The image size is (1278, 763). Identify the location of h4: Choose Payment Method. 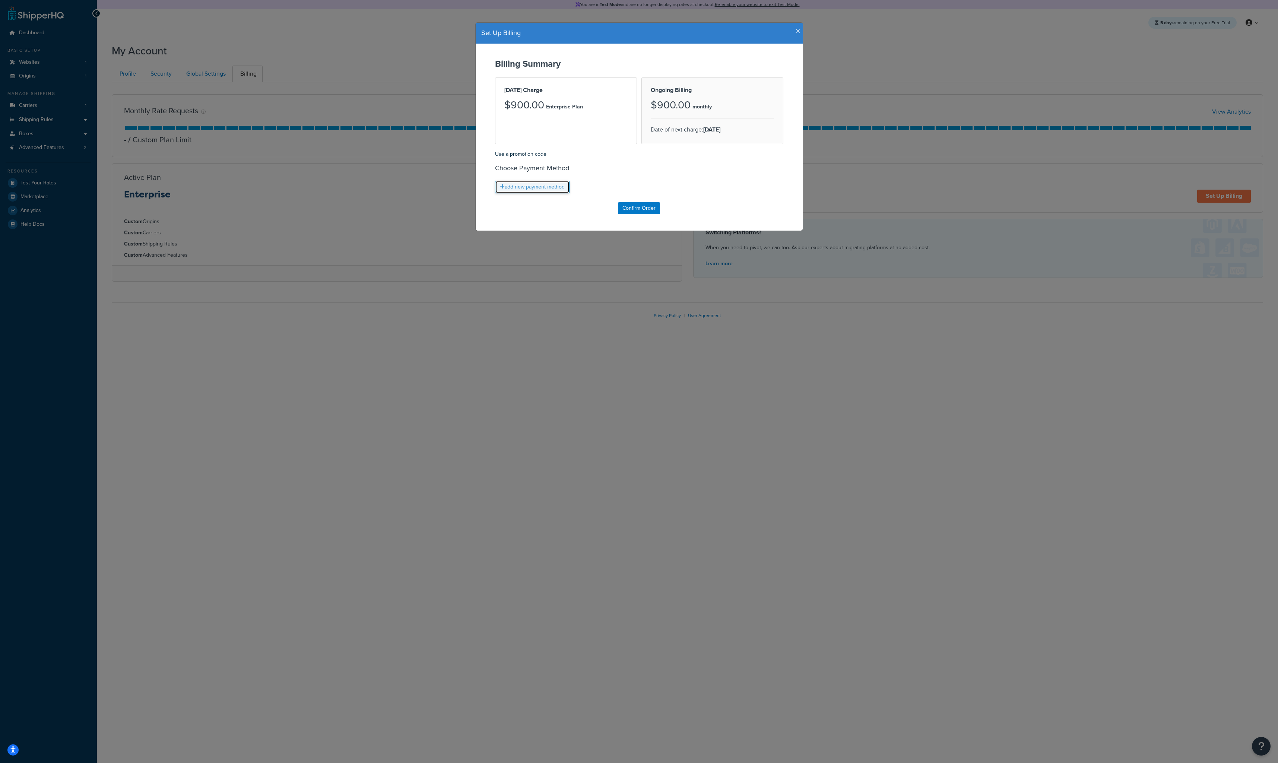
(639, 168).